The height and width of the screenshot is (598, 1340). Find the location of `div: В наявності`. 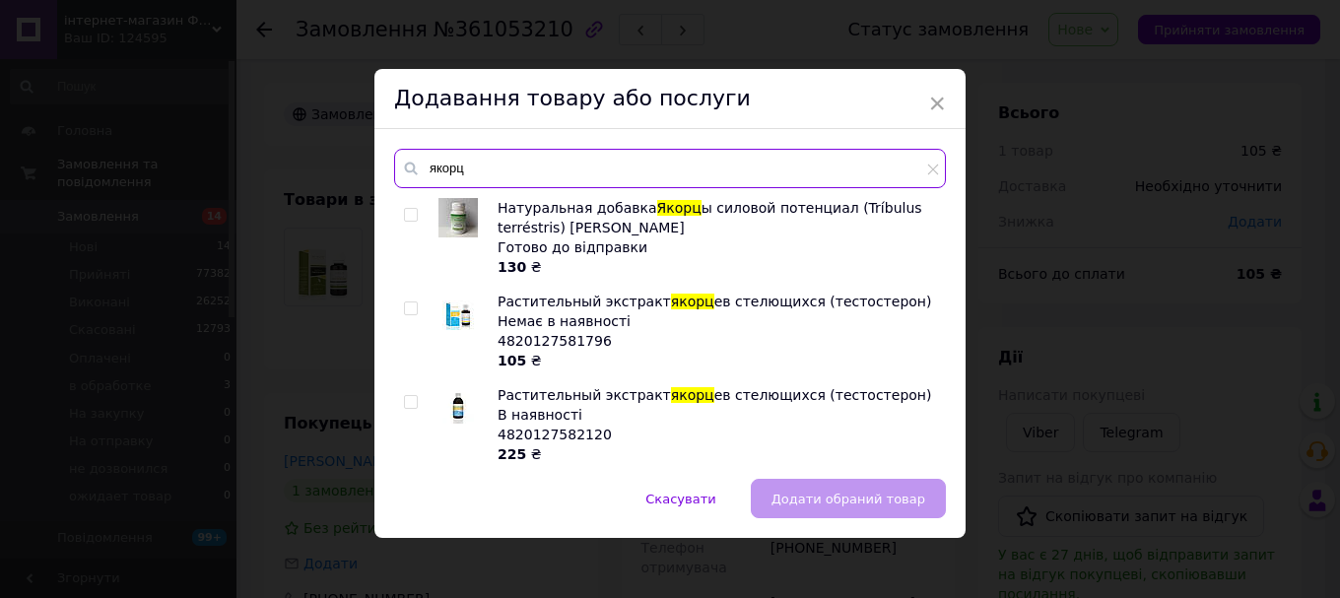

div: В наявності is located at coordinates (716, 415).